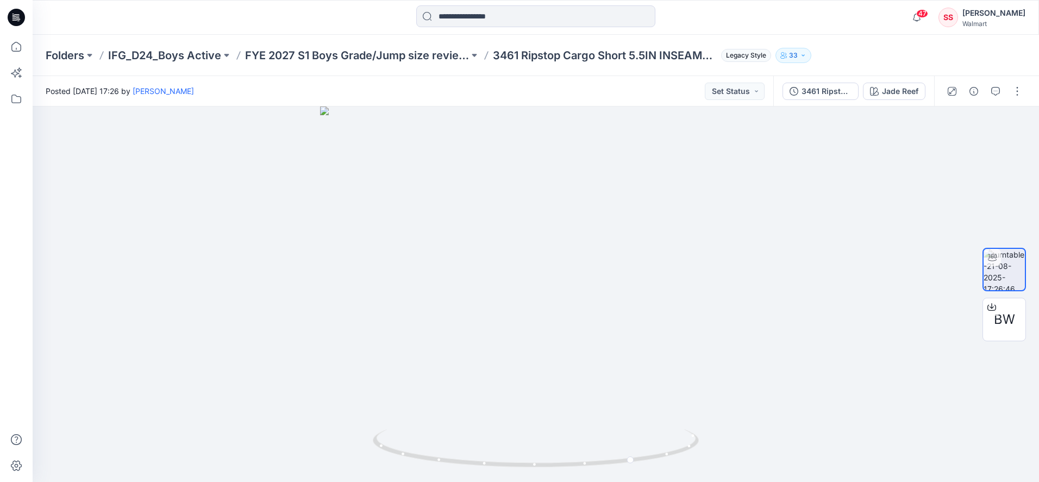 The height and width of the screenshot is (482, 1039). What do you see at coordinates (793, 55) in the screenshot?
I see `button: 33` at bounding box center [793, 55].